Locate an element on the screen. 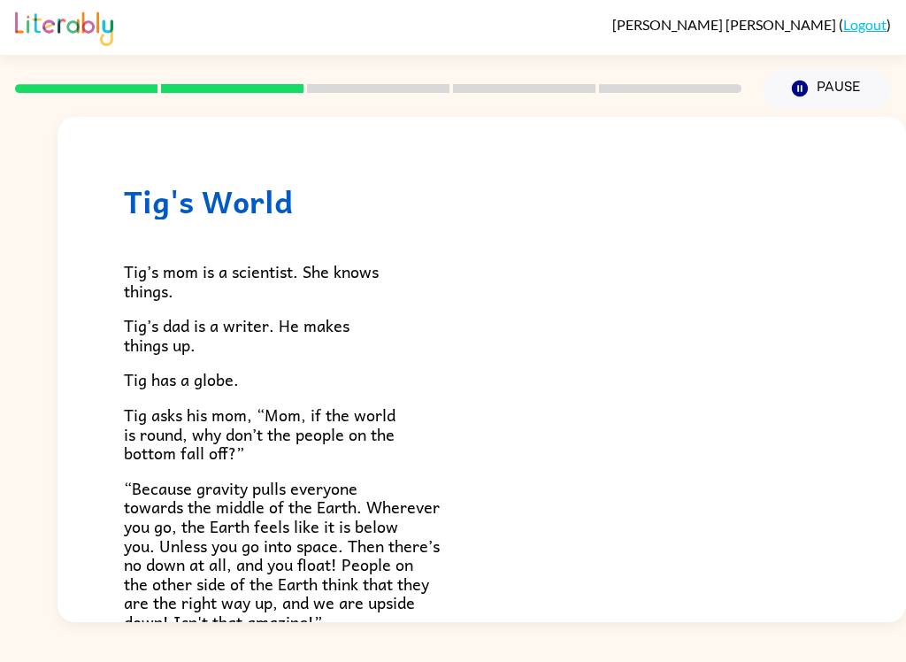 The width and height of the screenshot is (906, 662). span: Tig asks his mom, “Mom, if the world is round, why don’t the people on the bottom fall off?” is located at coordinates (259, 434).